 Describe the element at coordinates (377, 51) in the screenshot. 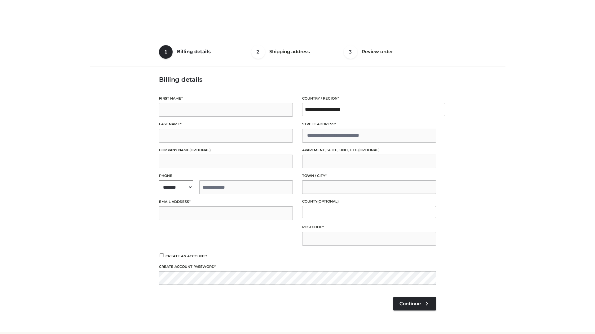

I see `span: Review order` at that location.